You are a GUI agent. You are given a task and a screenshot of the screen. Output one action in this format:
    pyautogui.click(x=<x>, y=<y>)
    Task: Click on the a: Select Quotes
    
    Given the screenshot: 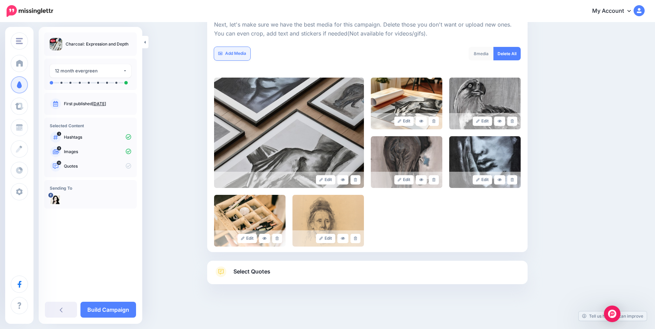 What is the action you would take?
    pyautogui.click(x=367, y=276)
    